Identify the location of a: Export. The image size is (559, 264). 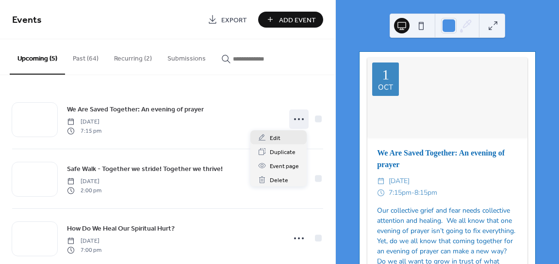
(227, 19).